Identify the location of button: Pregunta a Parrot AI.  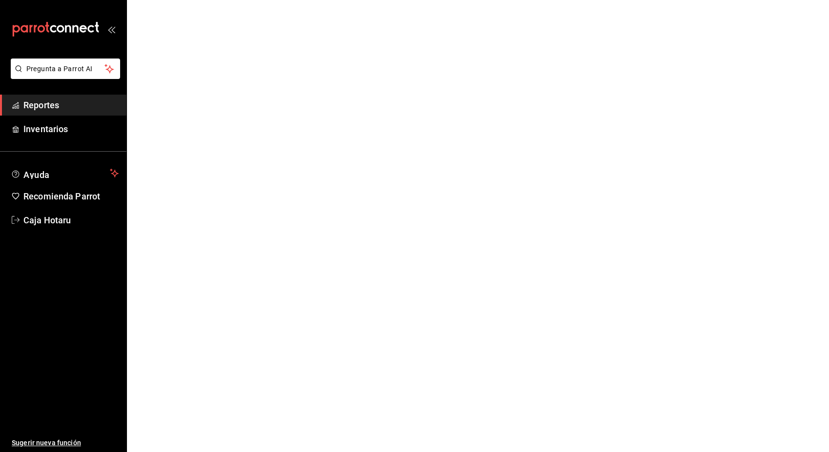
(65, 69).